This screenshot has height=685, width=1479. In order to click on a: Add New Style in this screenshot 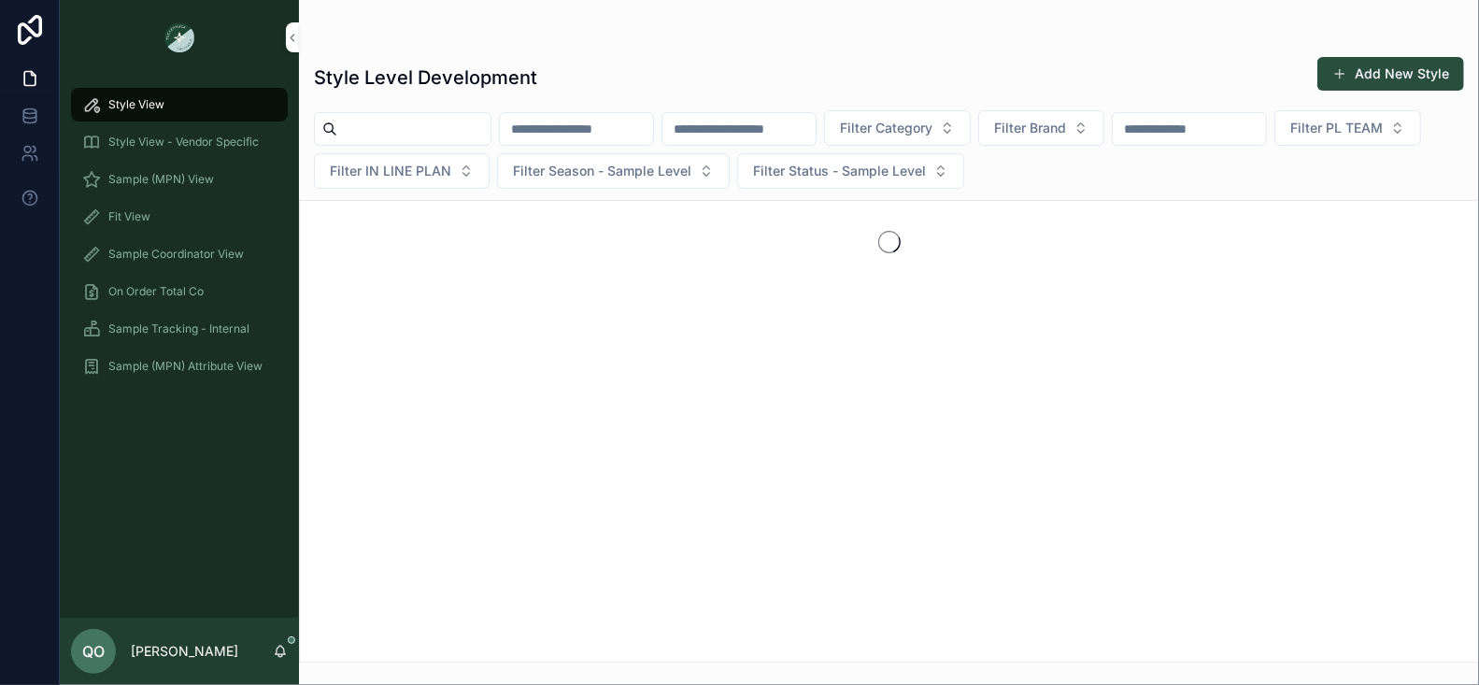, I will do `click(1390, 74)`.